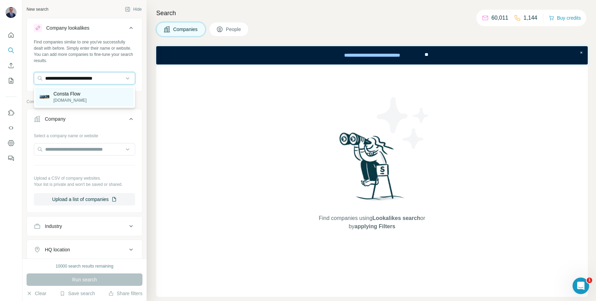 The width and height of the screenshot is (596, 301). Describe the element at coordinates (590, 281) in the screenshot. I see `span: 1` at that location.